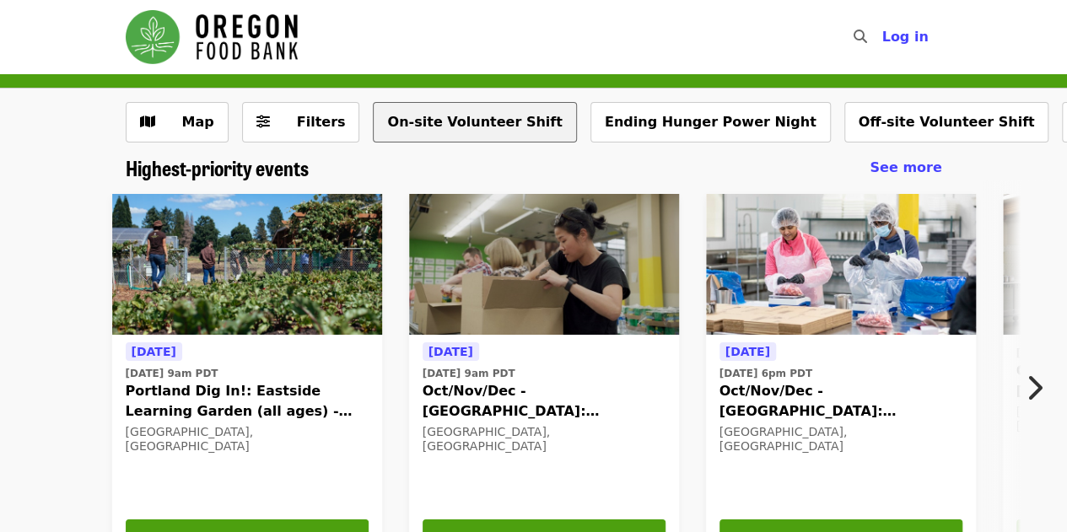 This screenshot has height=532, width=1067. Describe the element at coordinates (177, 122) in the screenshot. I see `a: Show map view` at that location.